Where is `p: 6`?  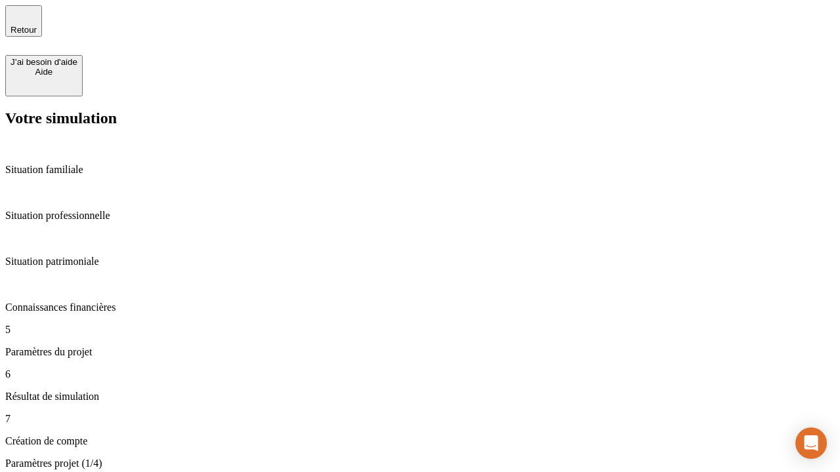
p: 6 is located at coordinates (420, 375).